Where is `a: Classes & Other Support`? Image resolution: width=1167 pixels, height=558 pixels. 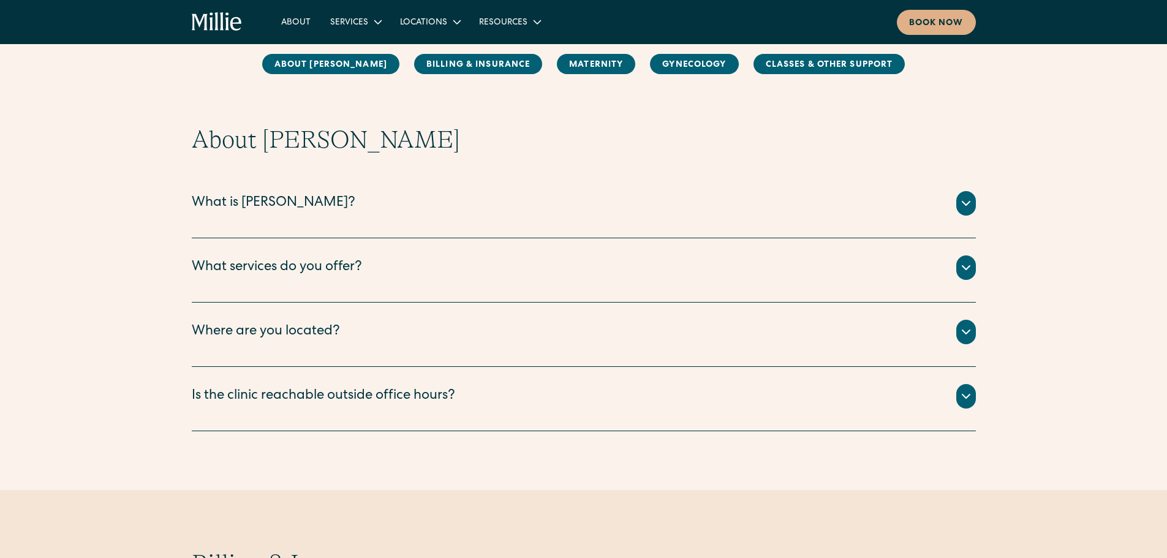 a: Classes & Other Support is located at coordinates (830, 64).